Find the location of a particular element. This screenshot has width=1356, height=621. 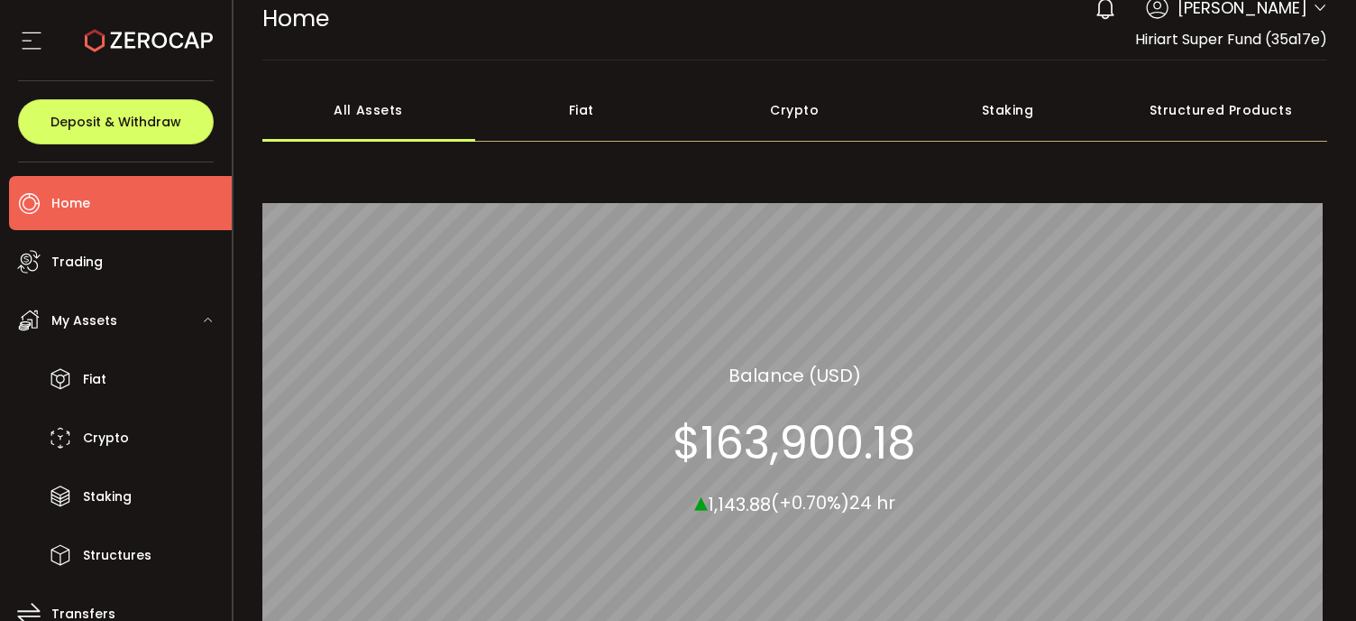

button: Deposit & Withdraw is located at coordinates (115, 122).